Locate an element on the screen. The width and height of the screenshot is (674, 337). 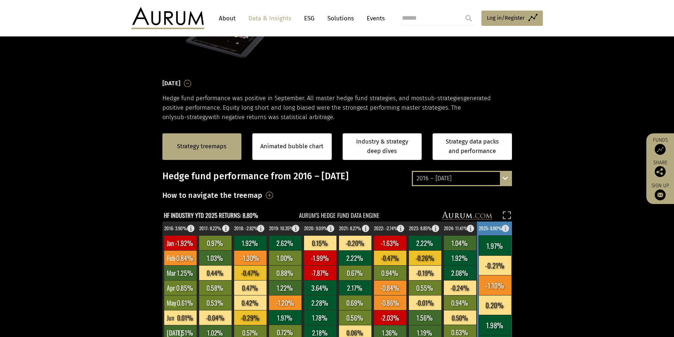
img: Sign up to our newsletter is located at coordinates (660, 195).